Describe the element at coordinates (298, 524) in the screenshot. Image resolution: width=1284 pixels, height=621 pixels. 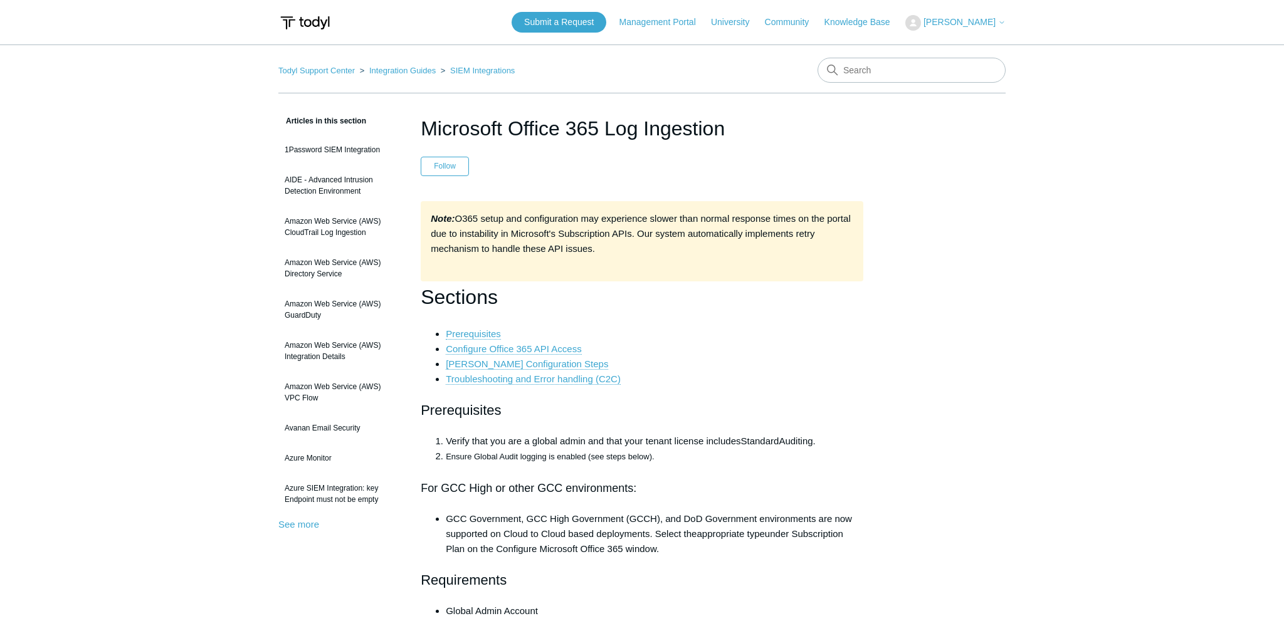
I see `a: See more` at that location.